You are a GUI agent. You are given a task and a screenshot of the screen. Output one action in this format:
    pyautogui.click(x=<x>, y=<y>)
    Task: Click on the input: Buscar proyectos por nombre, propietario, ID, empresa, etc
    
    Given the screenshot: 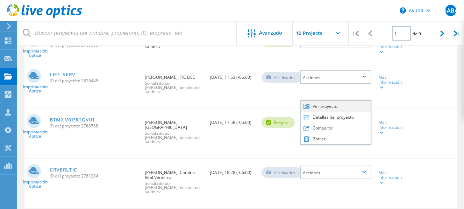 What is the action you would take?
    pyautogui.click(x=127, y=33)
    